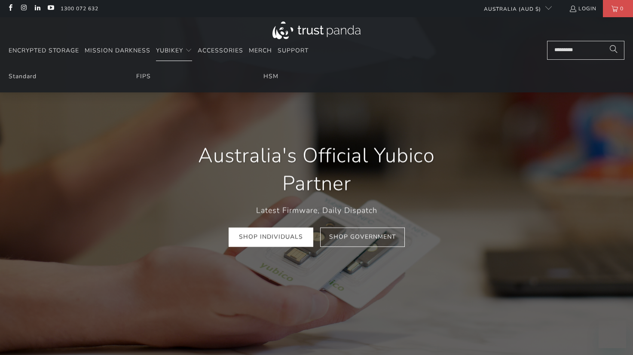 This screenshot has width=633, height=355. Describe the element at coordinates (23, 9) in the screenshot. I see `a: Trust Panda Australia on Instagram` at that location.